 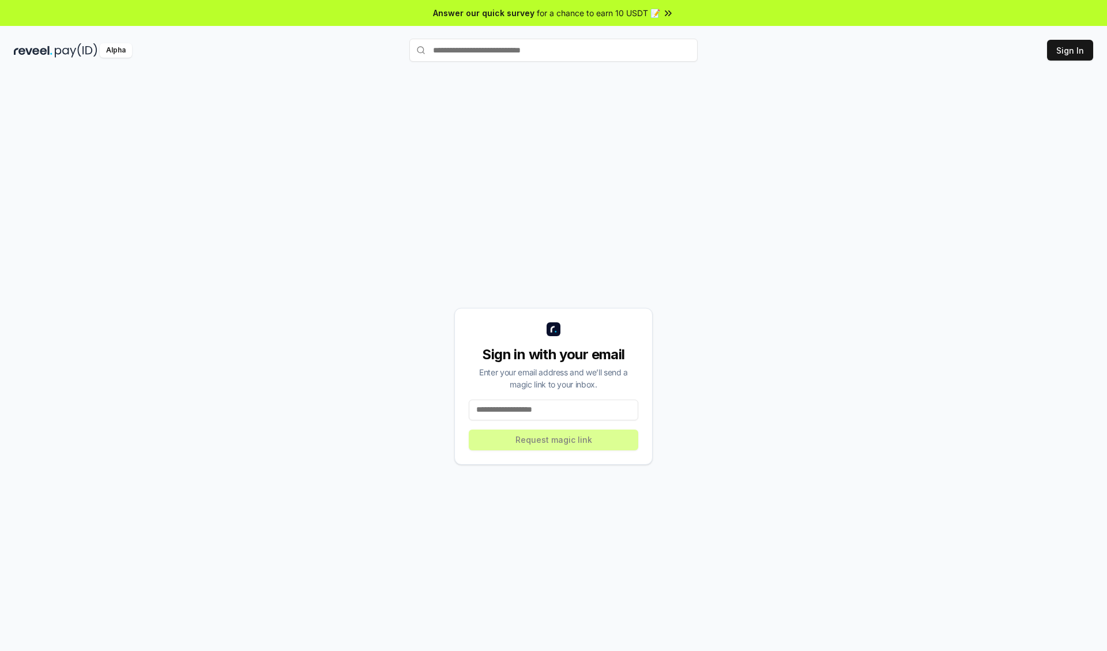 I want to click on span: for a chance to earn 10 USDT 📝, so click(x=598, y=13).